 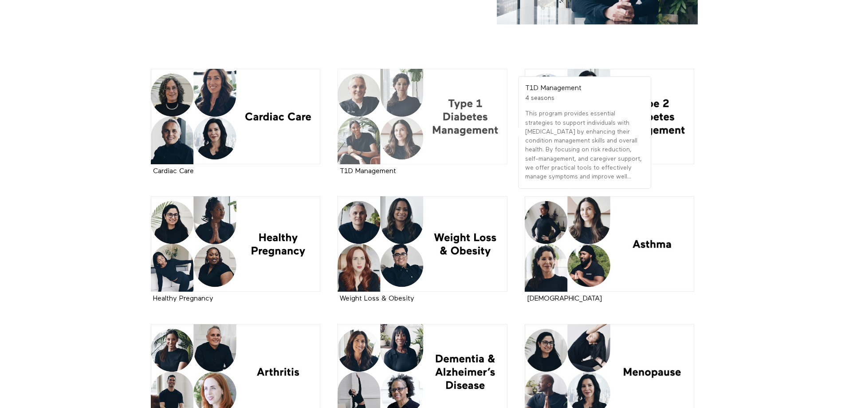 What do you see at coordinates (183, 298) in the screenshot?
I see `strong: Healthy Pregnancy` at bounding box center [183, 298].